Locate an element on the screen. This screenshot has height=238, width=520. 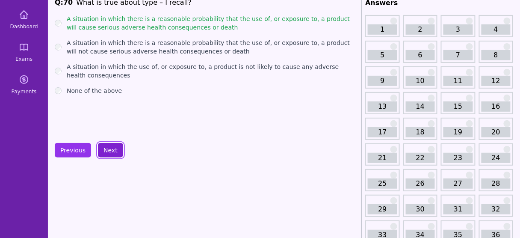
a: 12 is located at coordinates (496, 81).